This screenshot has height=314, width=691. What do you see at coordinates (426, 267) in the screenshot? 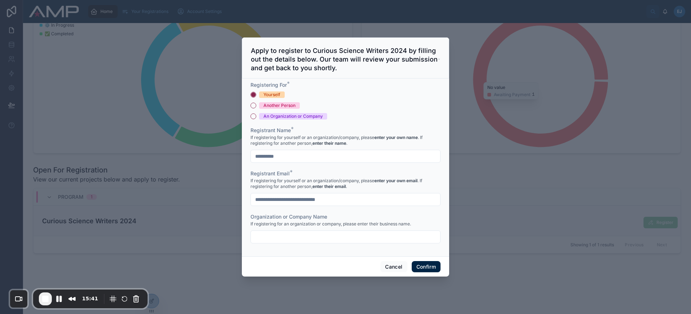
I see `button: Confirm` at bounding box center [426, 267].